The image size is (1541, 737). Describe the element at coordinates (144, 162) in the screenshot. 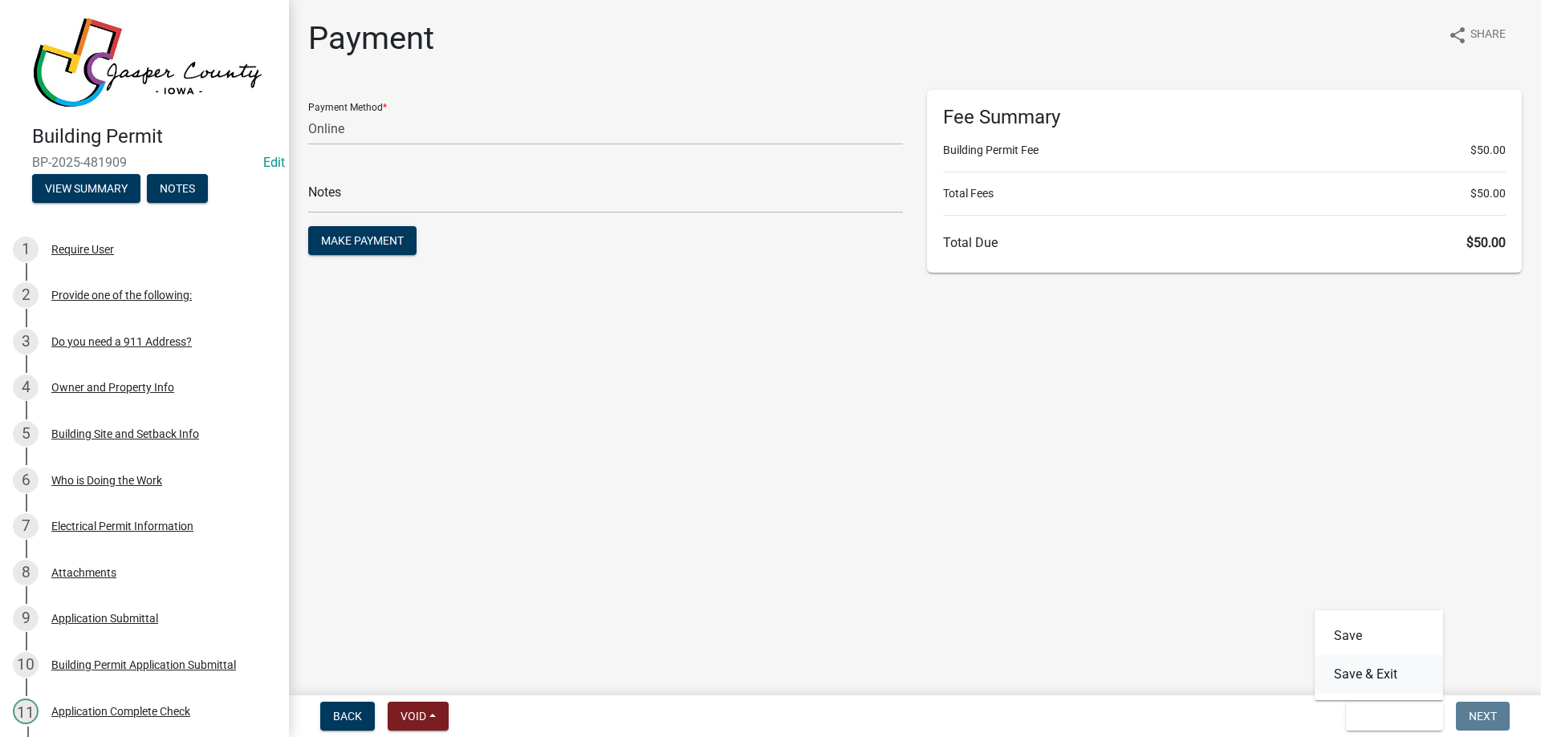

I see `span: BP-2025-481909` at that location.